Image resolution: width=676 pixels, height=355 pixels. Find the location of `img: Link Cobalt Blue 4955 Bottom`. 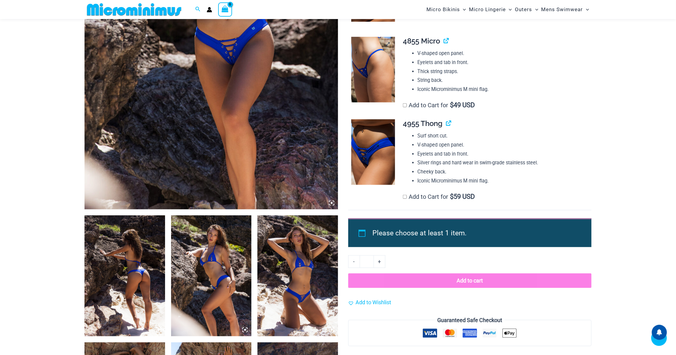

img: Link Cobalt Blue 4955 Bottom is located at coordinates (373, 152).